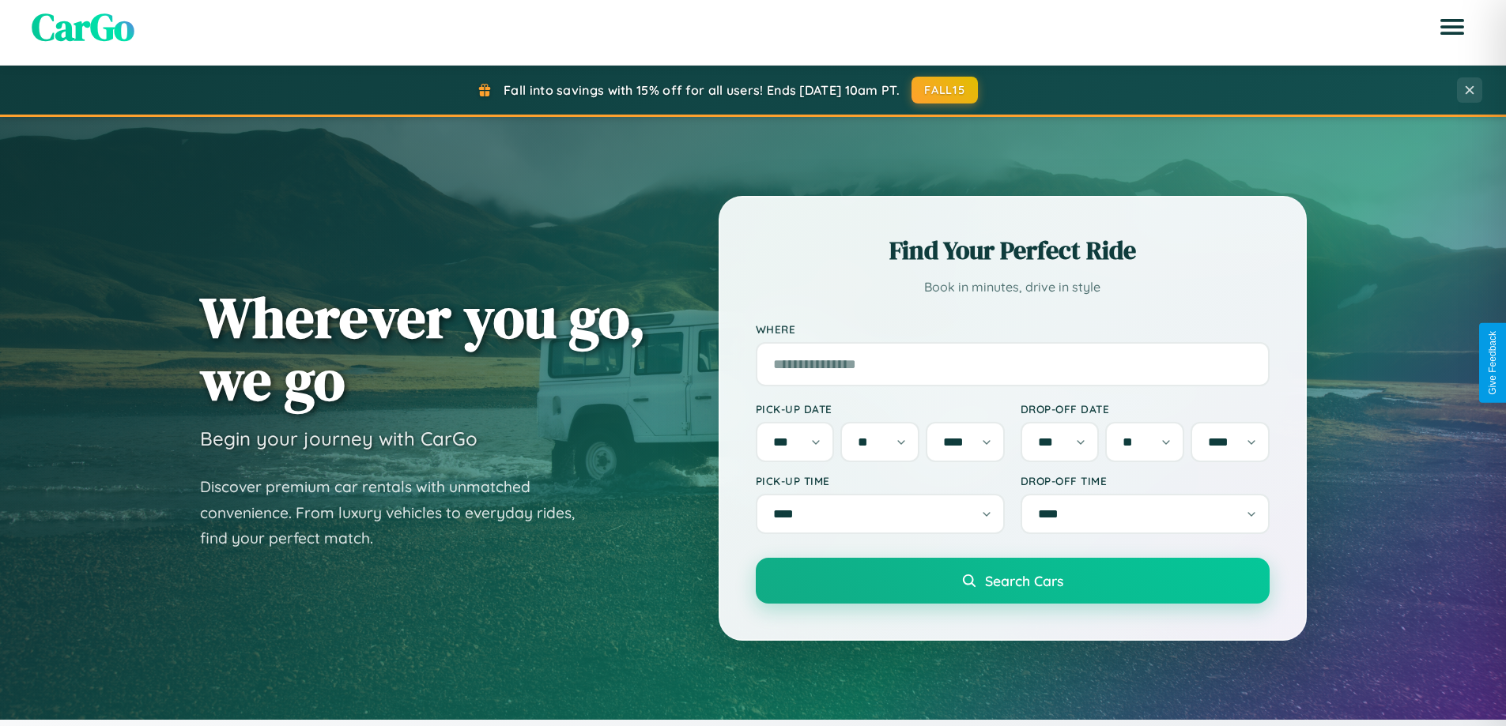 The width and height of the screenshot is (1506, 726). Describe the element at coordinates (398, 513) in the screenshot. I see `p: Discover premium car rentals with unmatched convenience. From luxury vehicles to everyday rides, ...` at that location.